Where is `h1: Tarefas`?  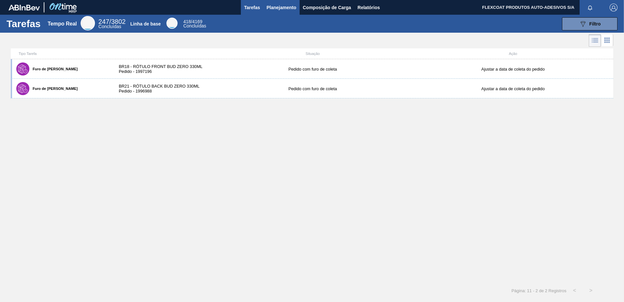 h1: Tarefas is located at coordinates (23, 23).